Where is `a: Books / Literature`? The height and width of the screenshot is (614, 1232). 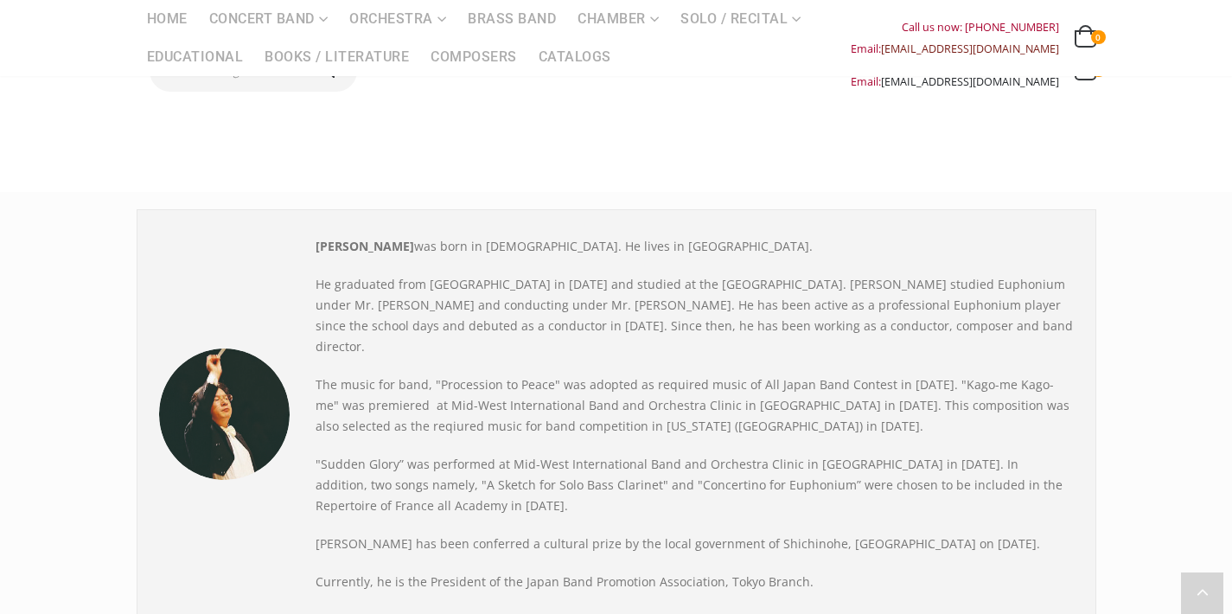
a: Books / Literature is located at coordinates (336, 57).